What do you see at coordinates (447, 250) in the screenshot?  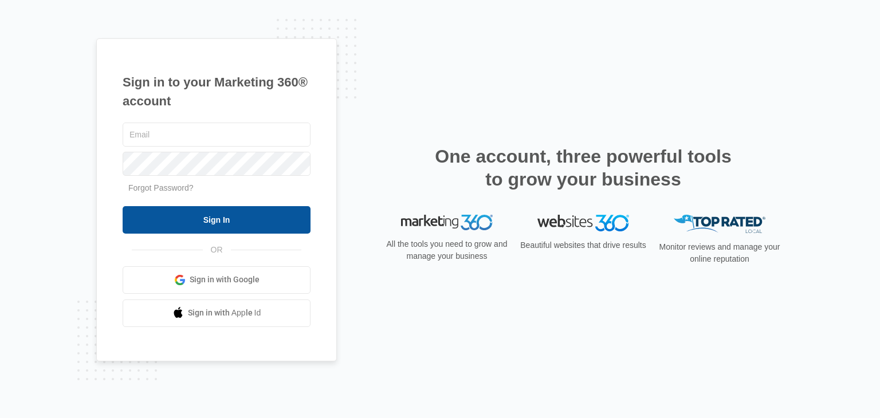 I see `p: All the tools you need to grow and manage your business` at bounding box center [447, 250].